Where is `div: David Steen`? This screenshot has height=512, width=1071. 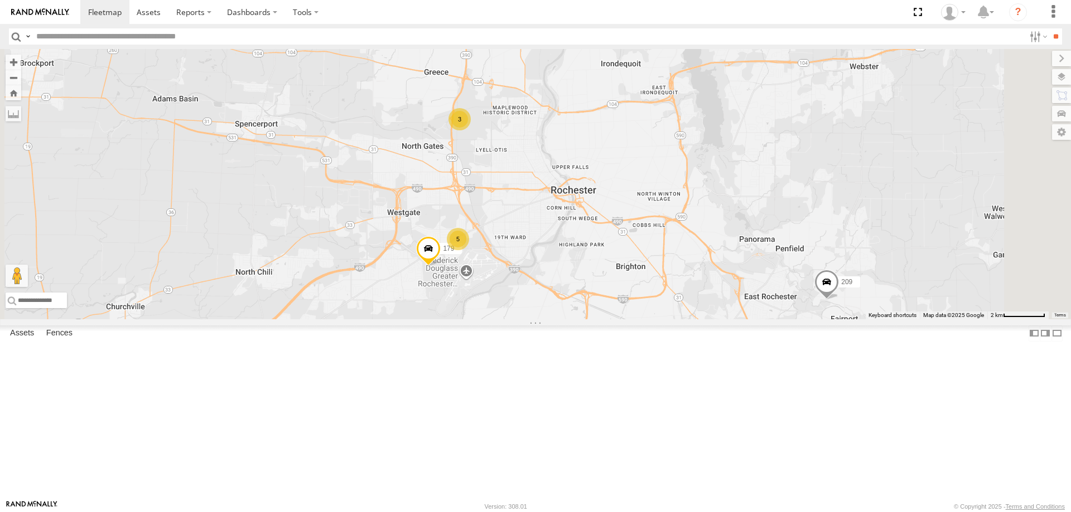
div: David Steen is located at coordinates (953, 12).